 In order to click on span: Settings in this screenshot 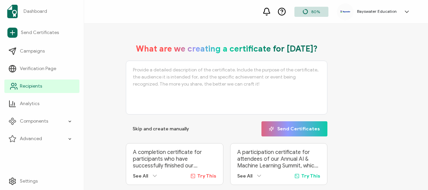, I will do `click(29, 181)`.